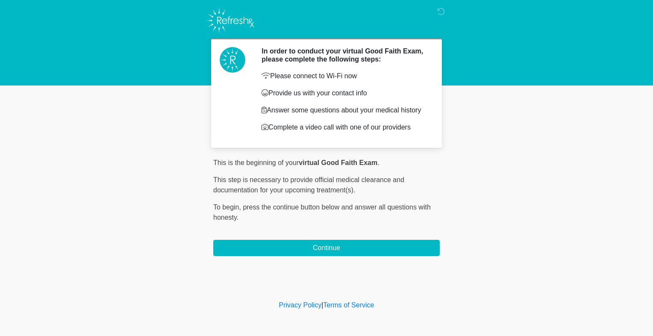  What do you see at coordinates (300, 305) in the screenshot?
I see `a: Privacy Policy` at bounding box center [300, 305].